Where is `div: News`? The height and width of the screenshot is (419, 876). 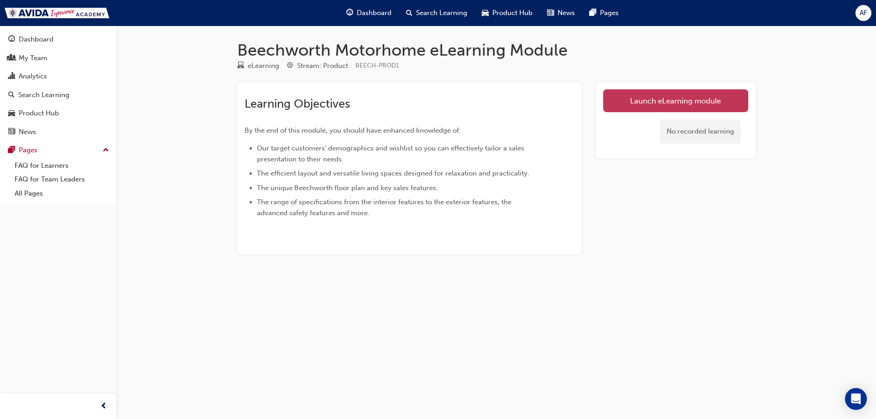
div: News is located at coordinates (27, 132).